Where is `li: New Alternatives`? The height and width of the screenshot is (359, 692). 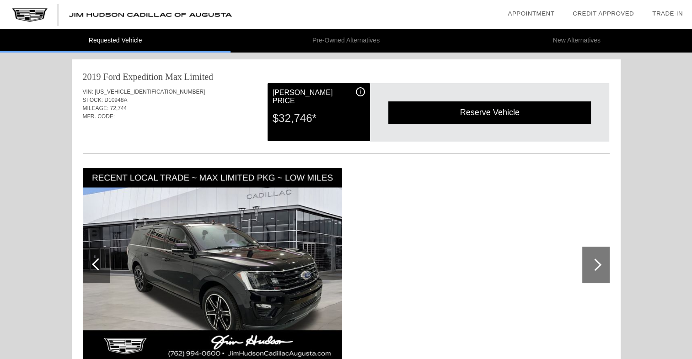
li: New Alternatives is located at coordinates (577, 41).